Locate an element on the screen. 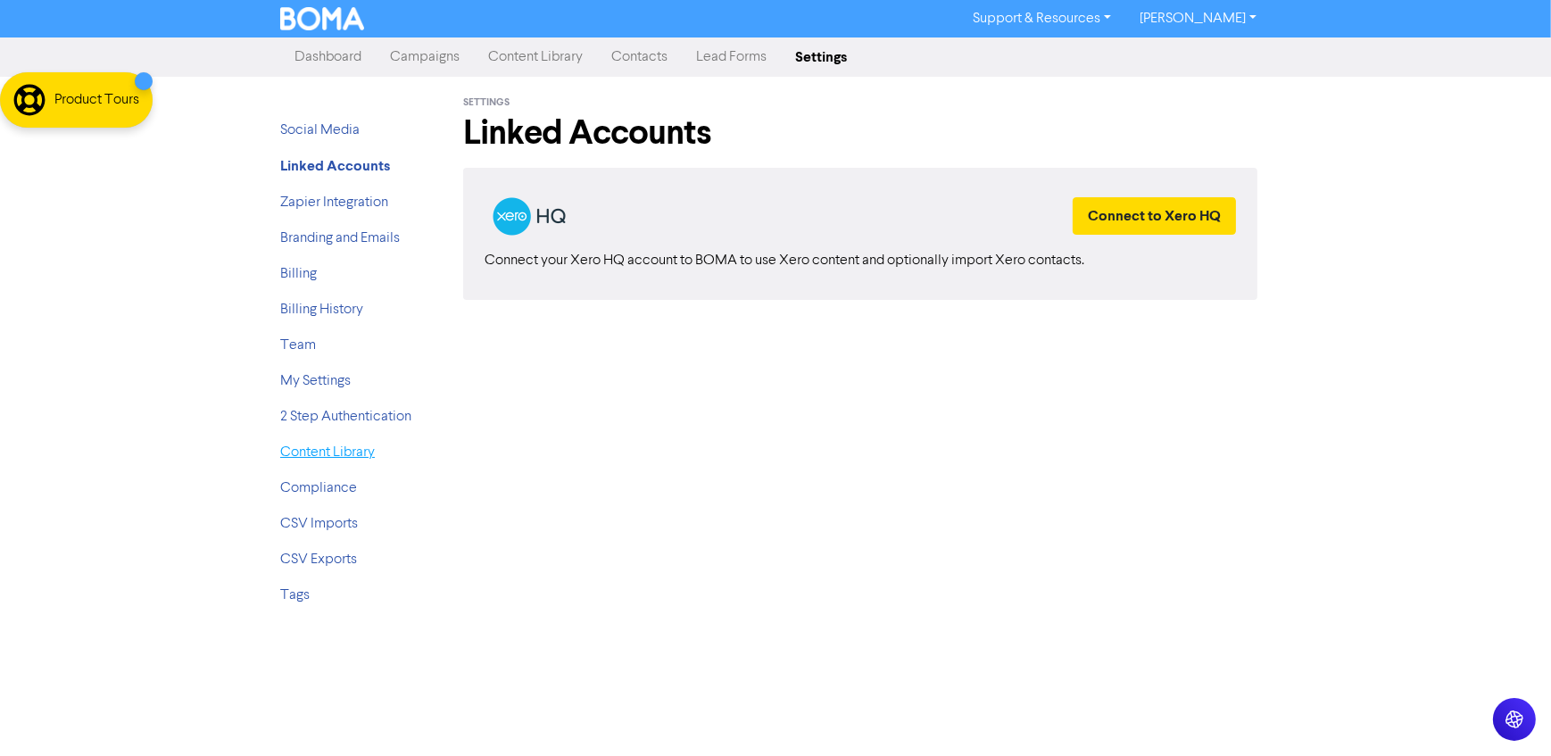  div: Chat Widget is located at coordinates (1507, 713).